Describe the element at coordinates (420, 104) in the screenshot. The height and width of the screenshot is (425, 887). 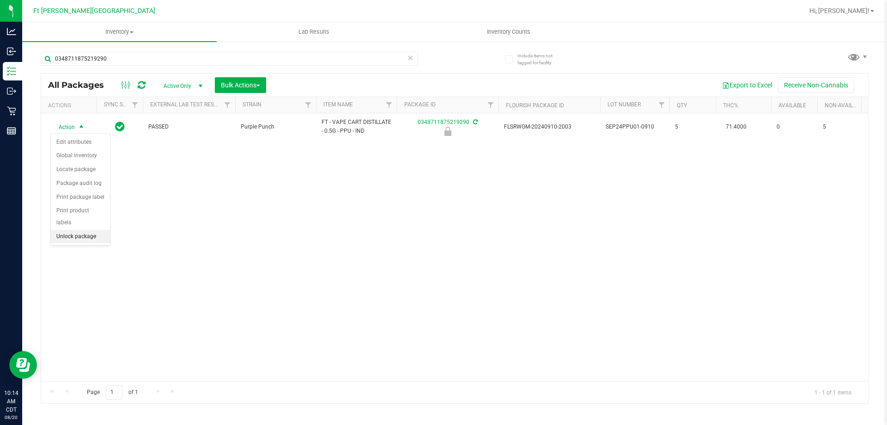
I see `a: Package ID` at that location.